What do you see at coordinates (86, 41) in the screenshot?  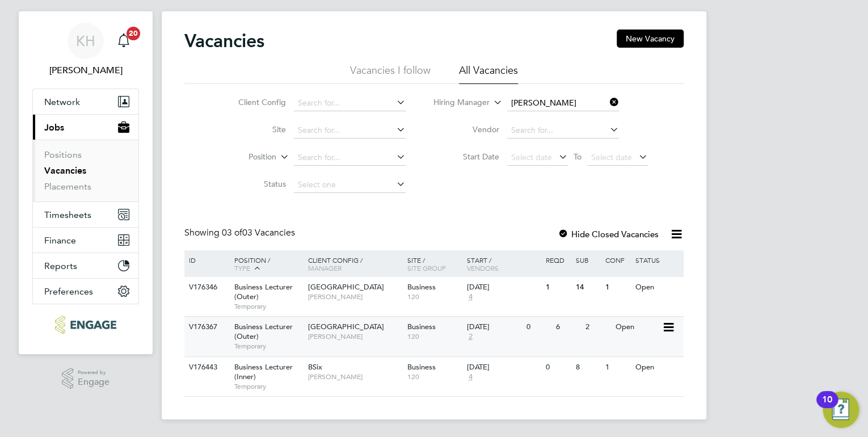 I see `span: KH` at bounding box center [86, 41].